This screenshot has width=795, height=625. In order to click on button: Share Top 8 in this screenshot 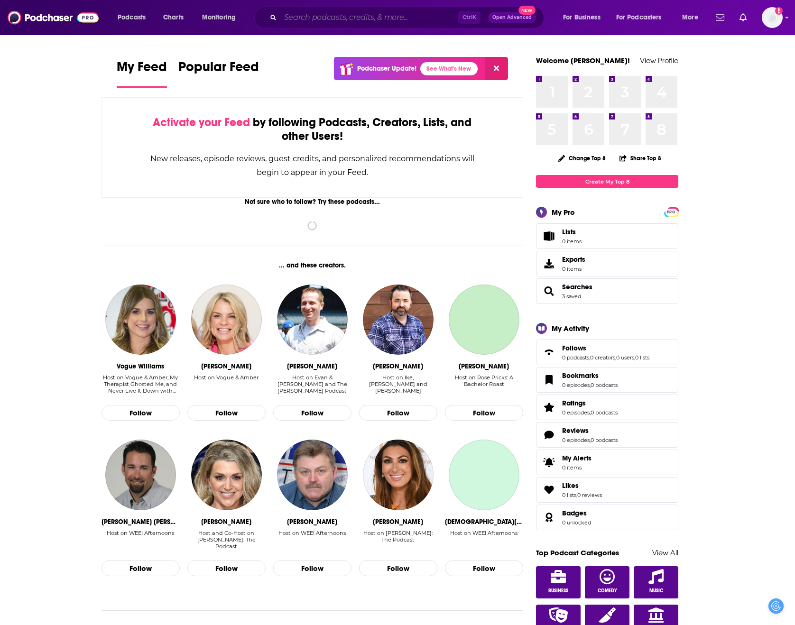, I will do `click(640, 158)`.